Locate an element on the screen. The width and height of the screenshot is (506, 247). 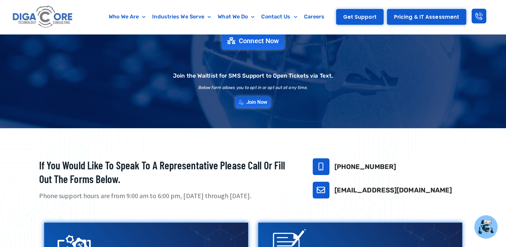
a: Join Now is located at coordinates (253, 102).